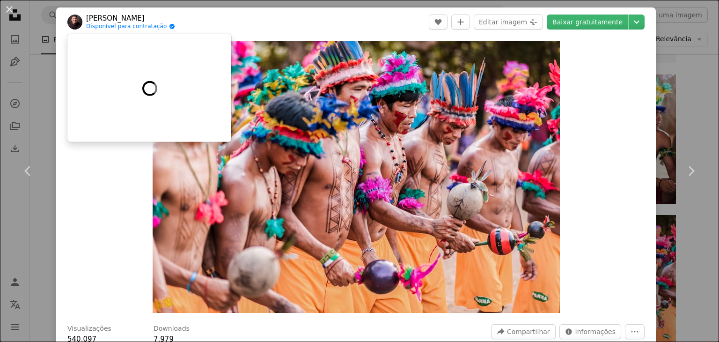 The height and width of the screenshot is (342, 719). Describe the element at coordinates (691, 171) in the screenshot. I see `a: Próximo` at that location.